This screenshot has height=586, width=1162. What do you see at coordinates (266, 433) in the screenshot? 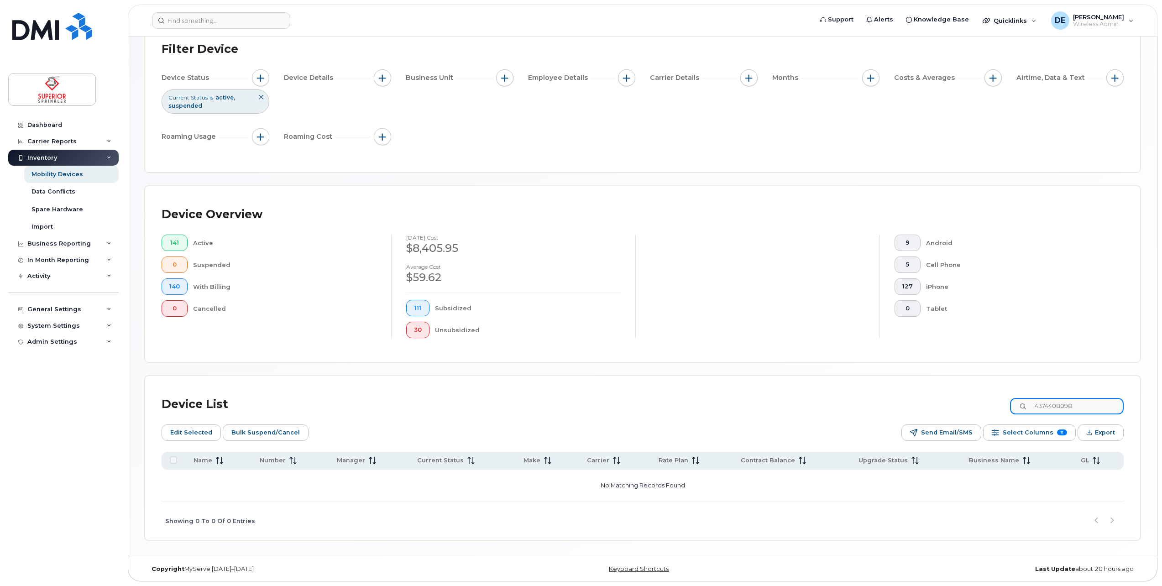
I see `button: Bulk Suspend/Cancel` at bounding box center [266, 433].